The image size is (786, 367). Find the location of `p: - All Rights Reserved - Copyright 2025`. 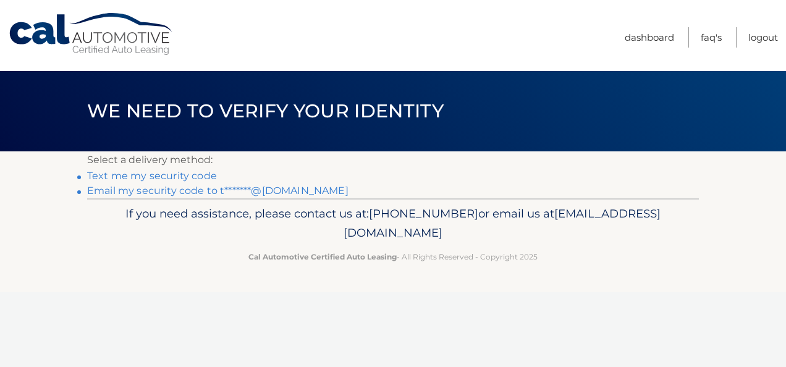

p: - All Rights Reserved - Copyright 2025 is located at coordinates (393, 256).